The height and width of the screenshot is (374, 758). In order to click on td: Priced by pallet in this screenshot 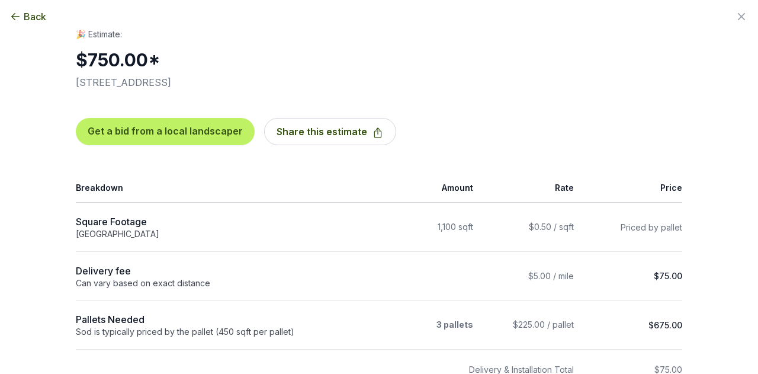, I will do `click(631, 227)`.